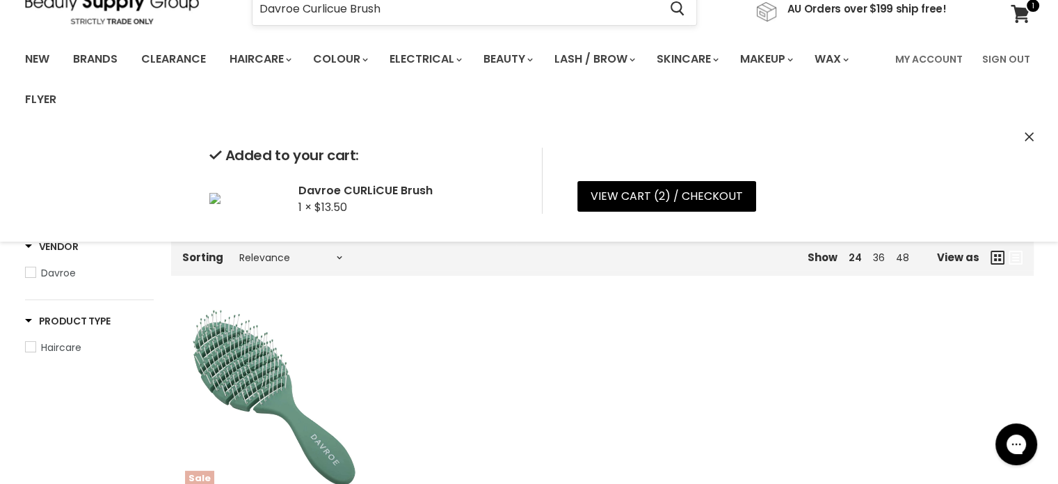 The image size is (1058, 484). Describe the element at coordinates (451, 79) in the screenshot. I see `ul: Main menu` at that location.